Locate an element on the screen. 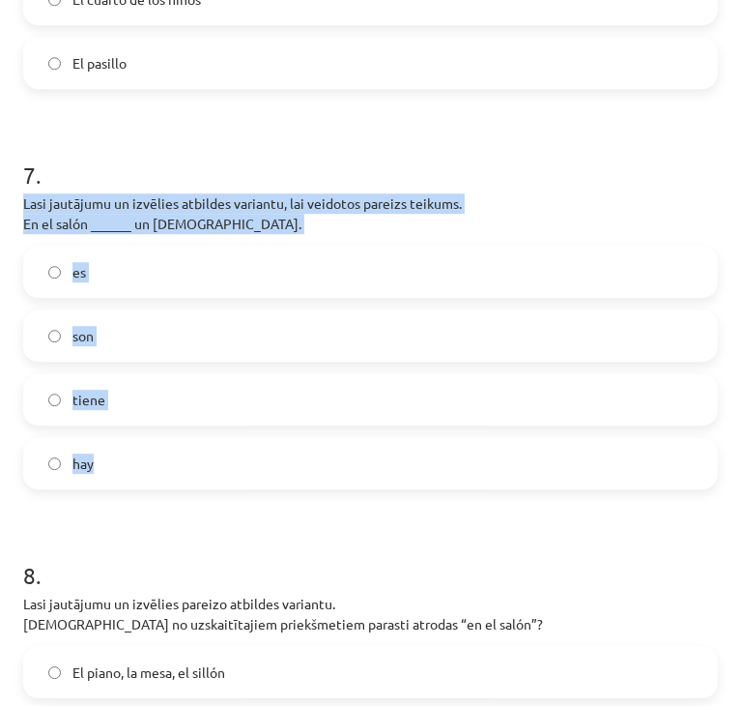  p: Lasi jautājumu un izvēlies atbildes variantu, lai veidotos pareizs teikums. En el salón ______ un... is located at coordinates (370, 214).